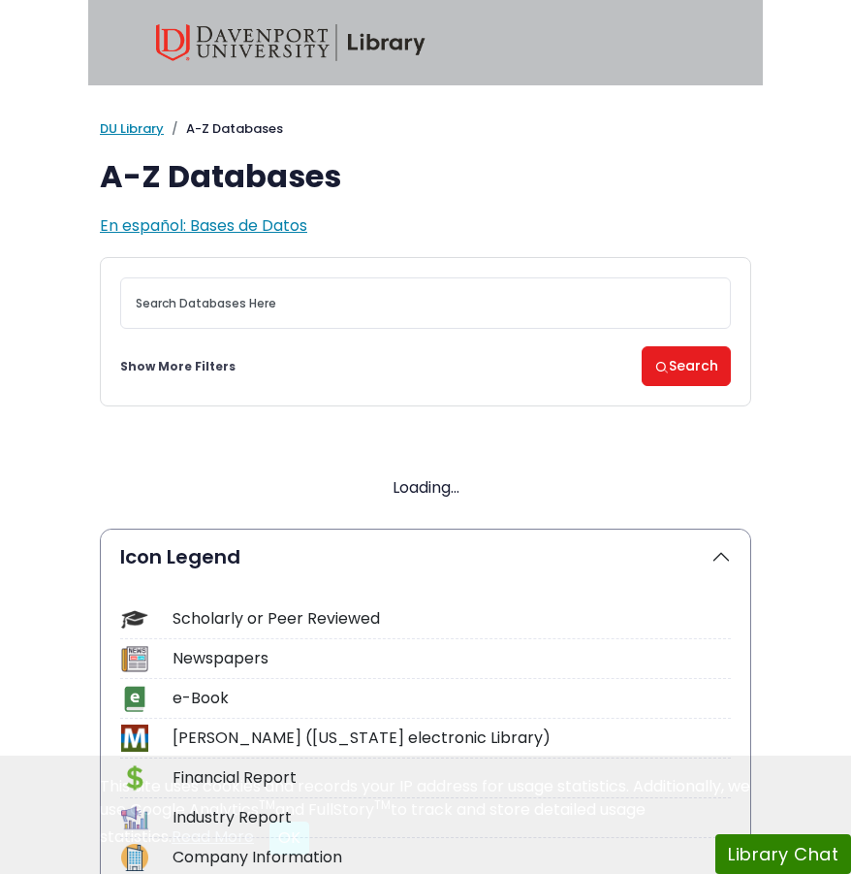 Image resolution: width=851 pixels, height=874 pixels. What do you see at coordinates (289, 838) in the screenshot?
I see `button: Close` at bounding box center [289, 838].